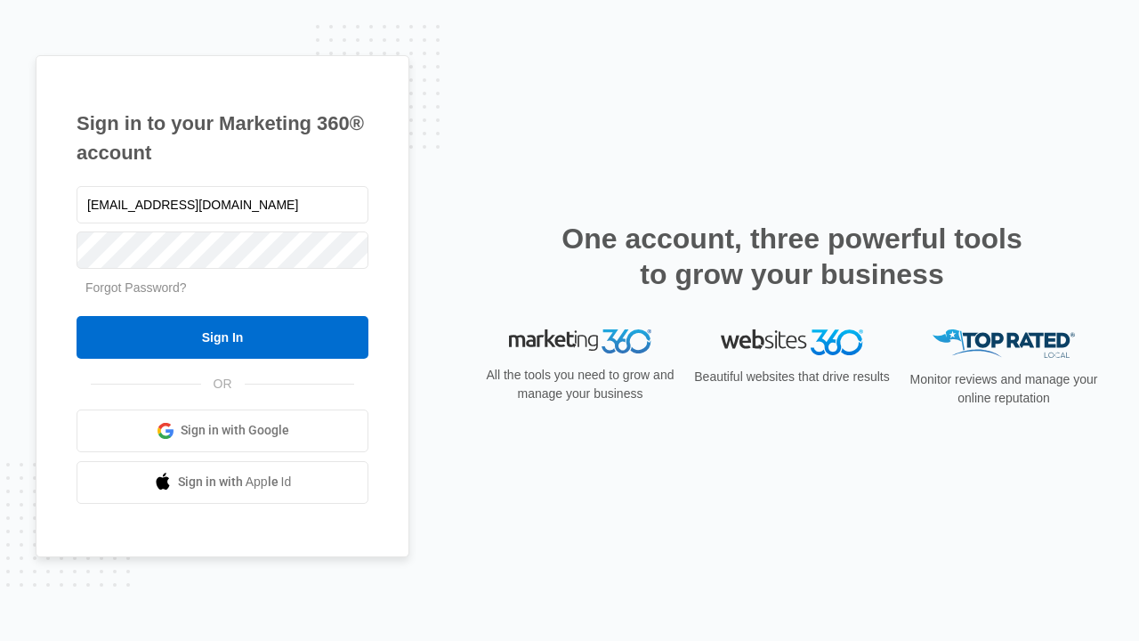 The height and width of the screenshot is (641, 1139). Describe the element at coordinates (1004, 389) in the screenshot. I see `p: Monitor reviews and manage your online reputation` at that location.